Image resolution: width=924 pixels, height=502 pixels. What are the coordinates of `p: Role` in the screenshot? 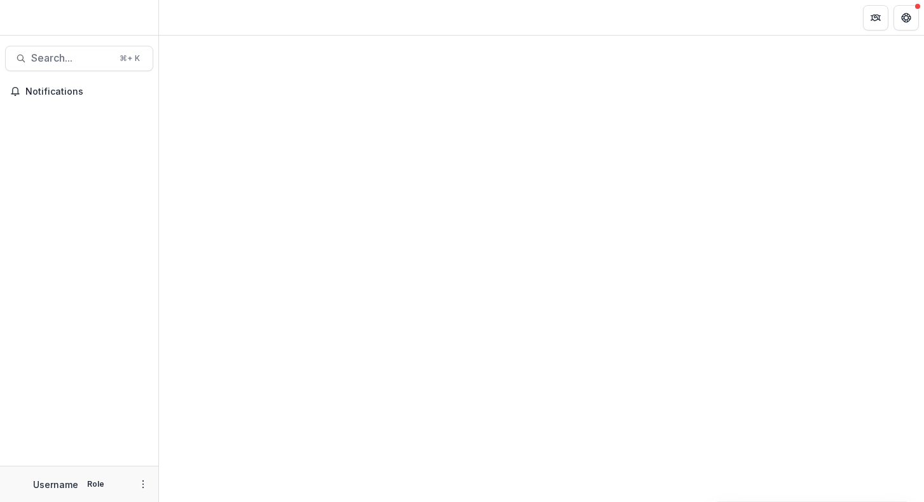 It's located at (95, 485).